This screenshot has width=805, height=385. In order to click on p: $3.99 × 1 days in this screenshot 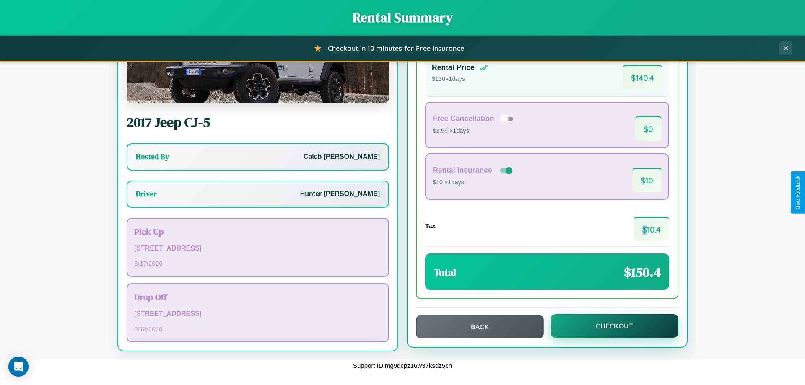, I will do `click(474, 131)`.